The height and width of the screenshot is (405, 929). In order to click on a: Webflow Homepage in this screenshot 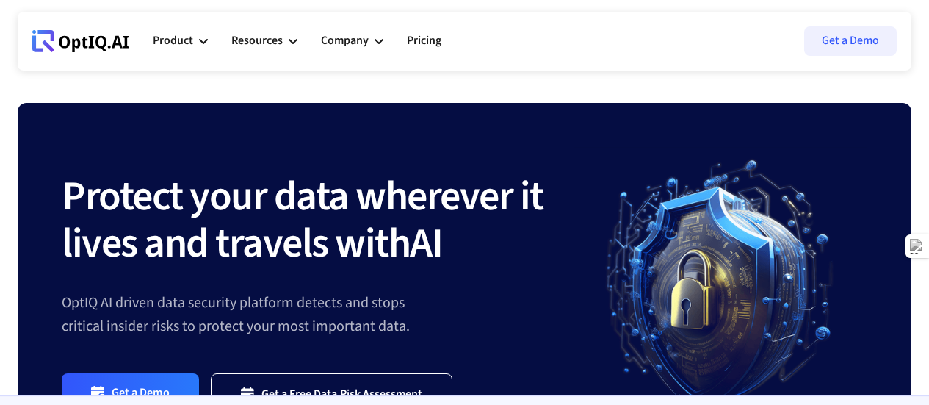, I will do `click(81, 41)`.